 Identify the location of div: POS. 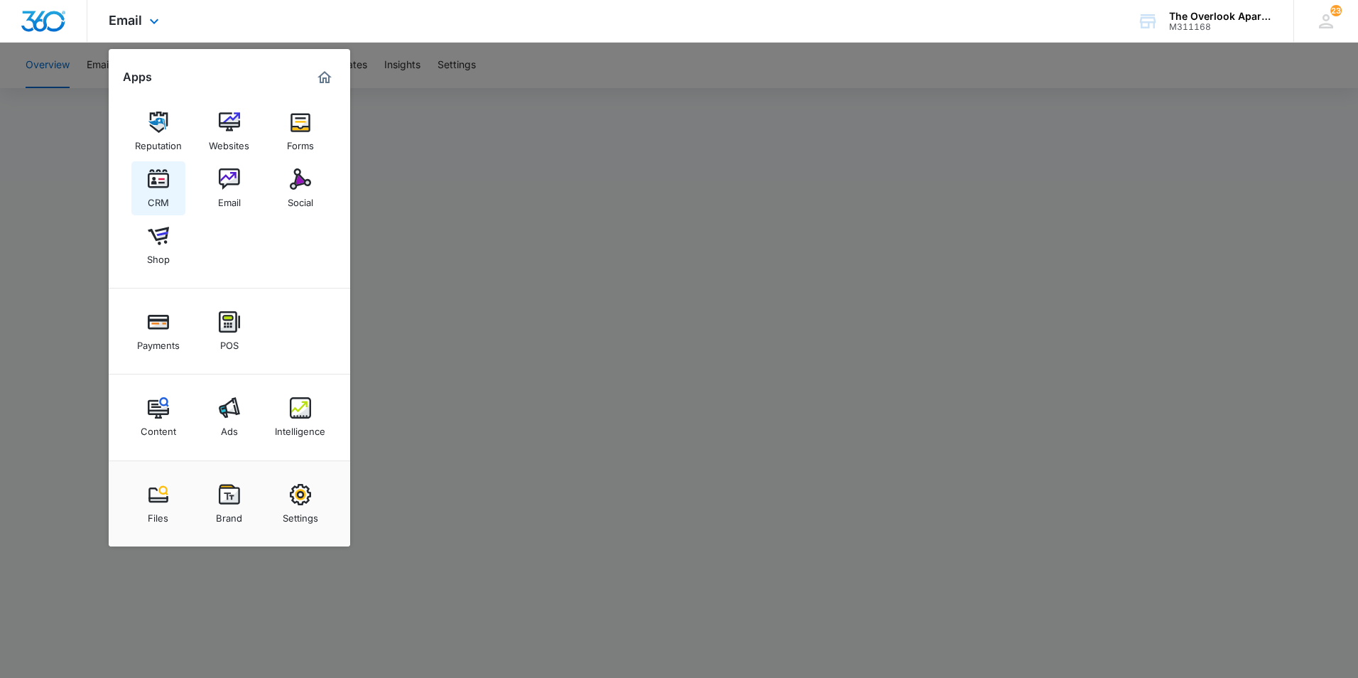
(229, 342).